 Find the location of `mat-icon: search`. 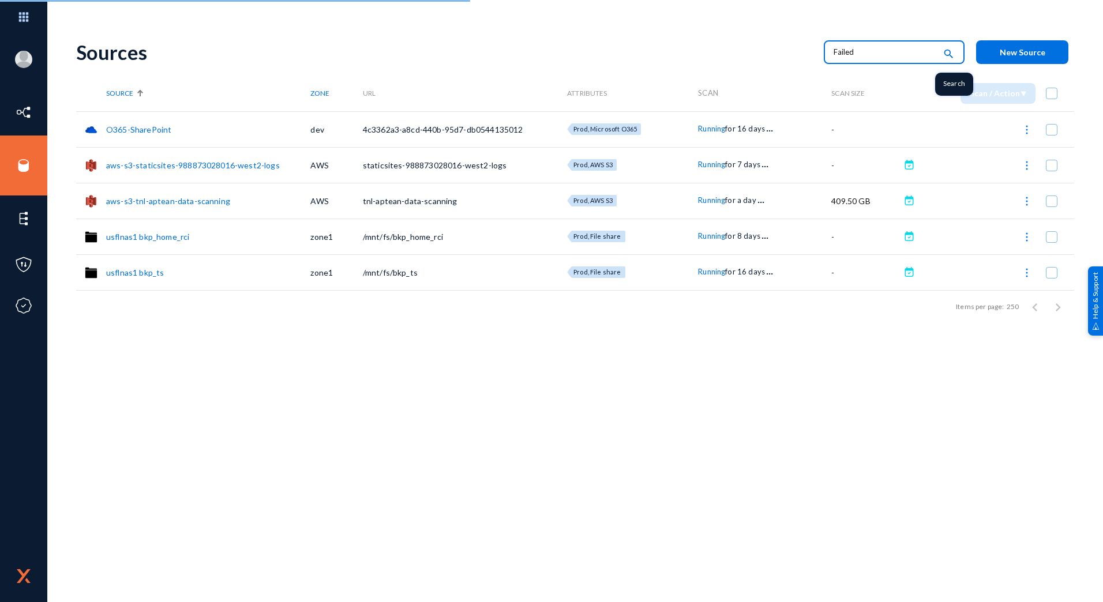

mat-icon: search is located at coordinates (948, 54).